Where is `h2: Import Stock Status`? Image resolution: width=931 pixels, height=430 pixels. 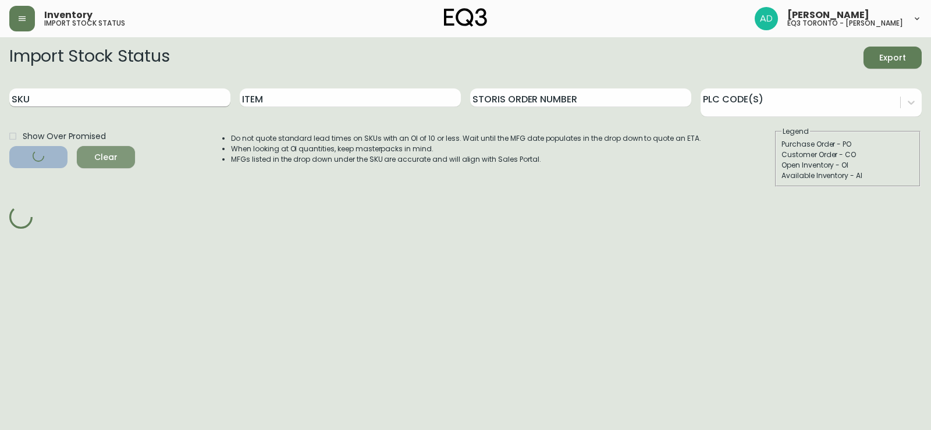
h2: Import Stock Status is located at coordinates (89, 58).